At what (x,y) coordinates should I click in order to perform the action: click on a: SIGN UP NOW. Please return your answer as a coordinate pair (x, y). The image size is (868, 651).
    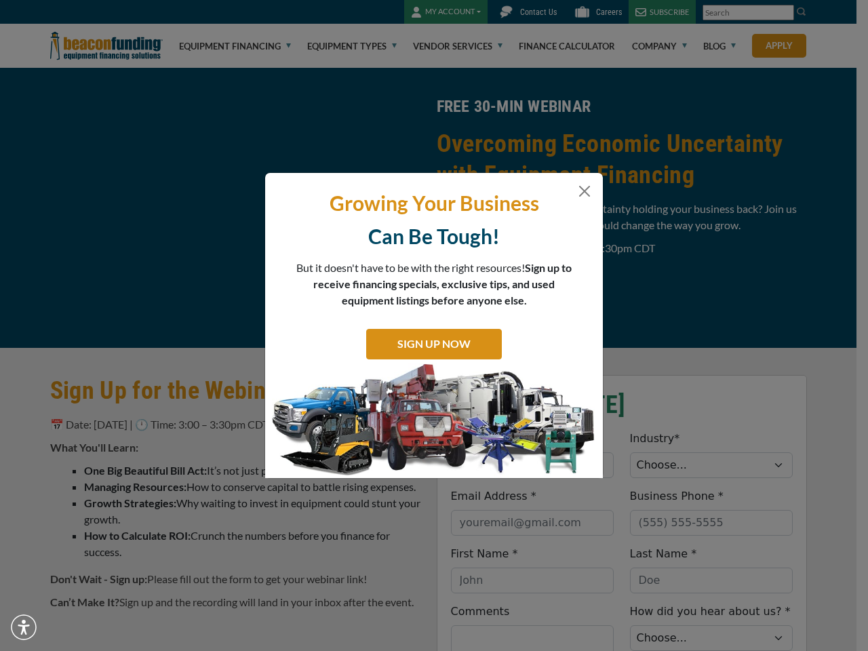
    Looking at the image, I should click on (434, 344).